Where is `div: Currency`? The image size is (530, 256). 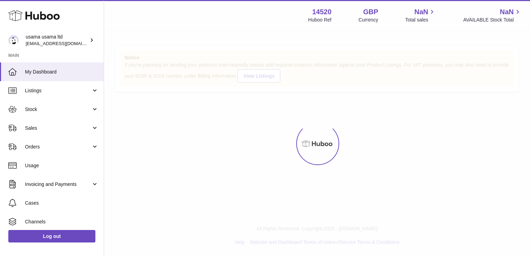 div: Currency is located at coordinates (368, 20).